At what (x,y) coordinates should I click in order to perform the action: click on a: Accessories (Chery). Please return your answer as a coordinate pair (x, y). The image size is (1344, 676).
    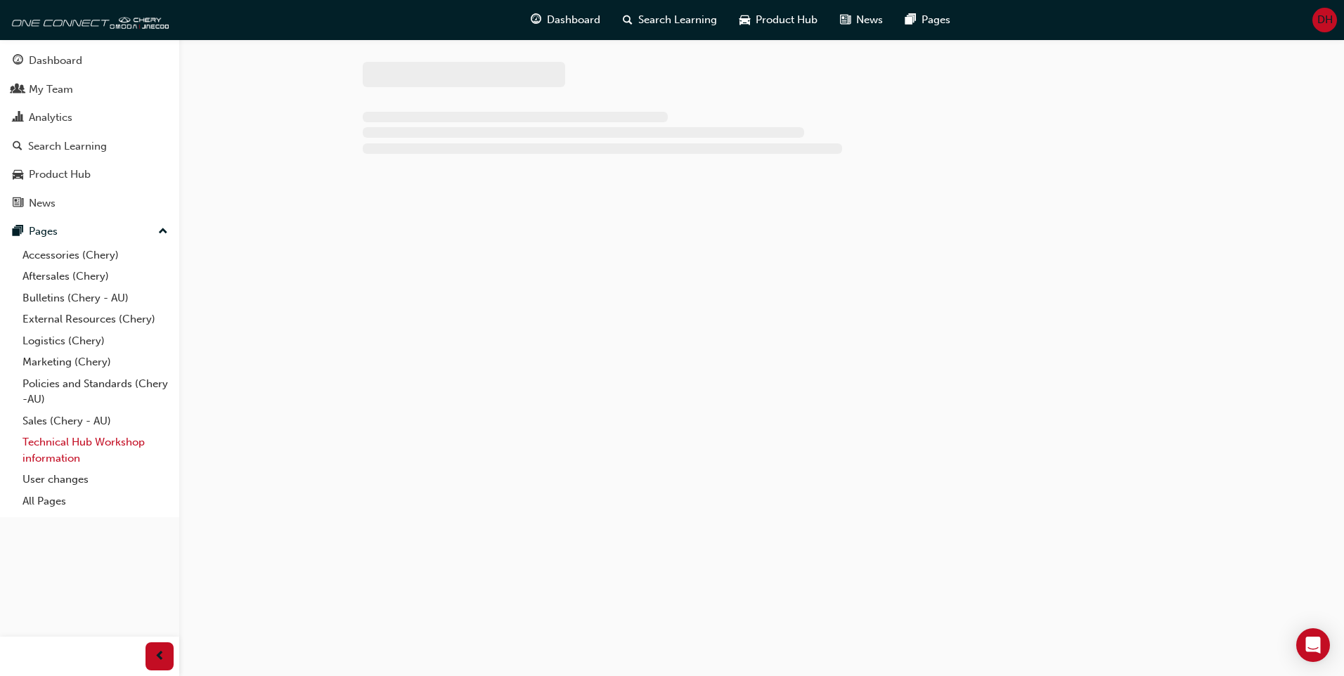
    Looking at the image, I should click on (95, 255).